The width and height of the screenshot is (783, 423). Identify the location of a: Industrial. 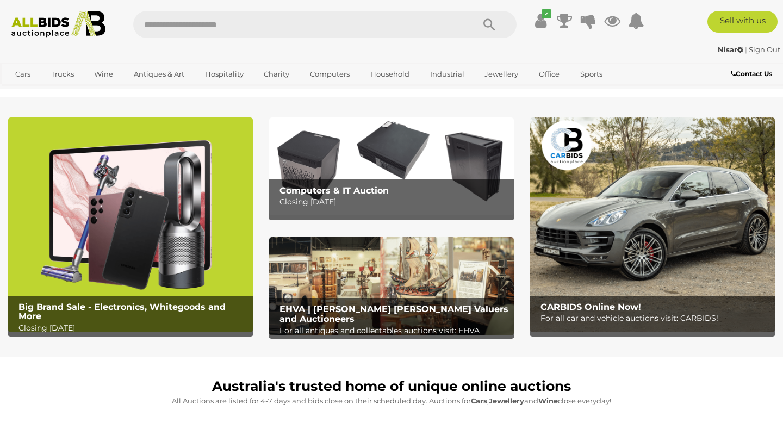
(447, 74).